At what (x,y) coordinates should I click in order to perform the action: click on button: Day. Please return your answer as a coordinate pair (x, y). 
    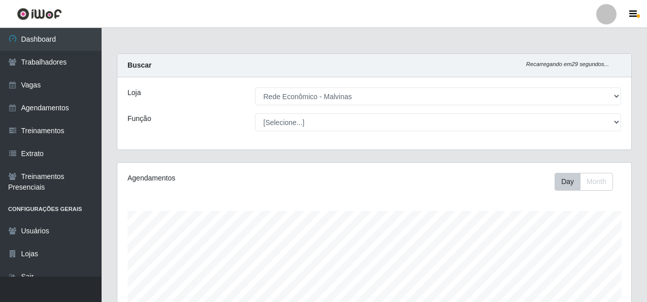
    Looking at the image, I should click on (568, 181).